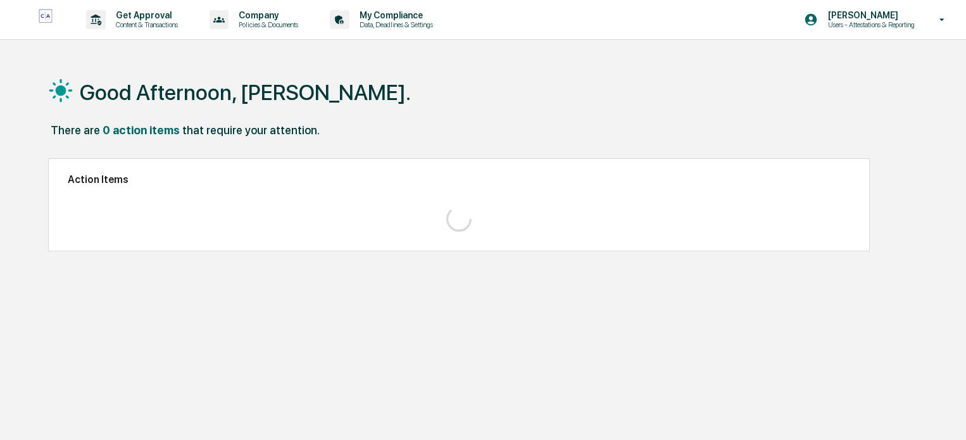 The image size is (966, 440). Describe the element at coordinates (75, 130) in the screenshot. I see `div: There are` at that location.